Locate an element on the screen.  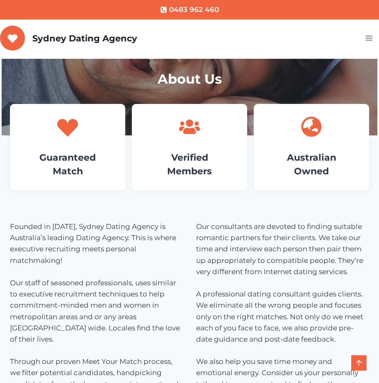
h1: About Us is located at coordinates (189, 79).